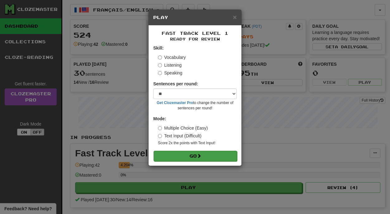 This screenshot has height=214, width=390. I want to click on input: Multiple Choice (Easy), so click(160, 128).